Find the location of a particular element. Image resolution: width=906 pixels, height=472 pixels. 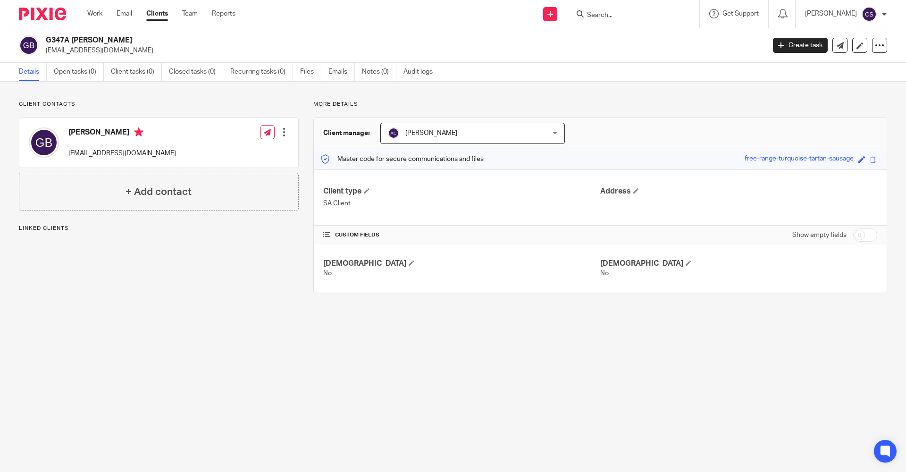

span: Get Support is located at coordinates (740, 14).